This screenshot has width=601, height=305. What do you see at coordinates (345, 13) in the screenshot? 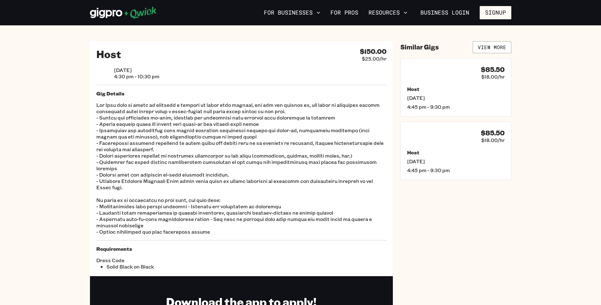
I see `a: For Pros` at bounding box center [345, 13].